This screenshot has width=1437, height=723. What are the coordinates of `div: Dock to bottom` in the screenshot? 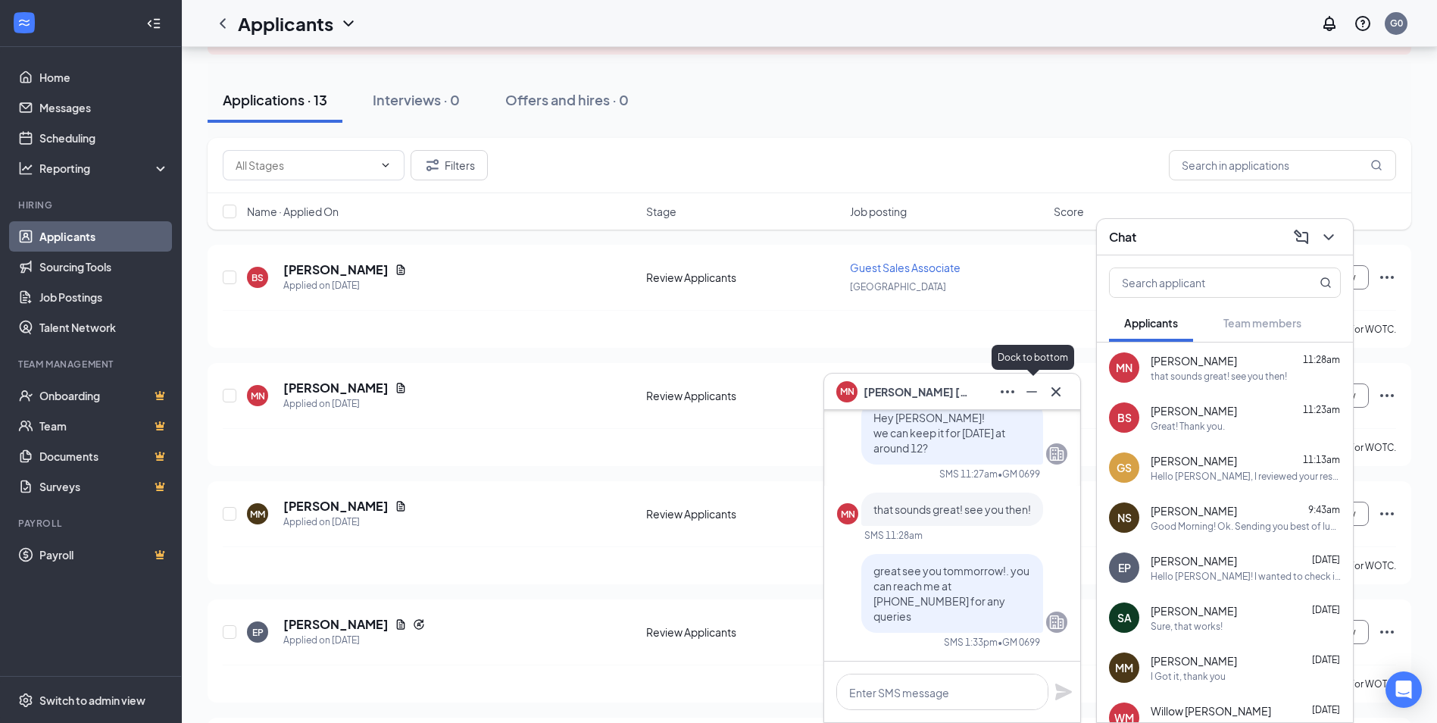 It's located at (1032, 357).